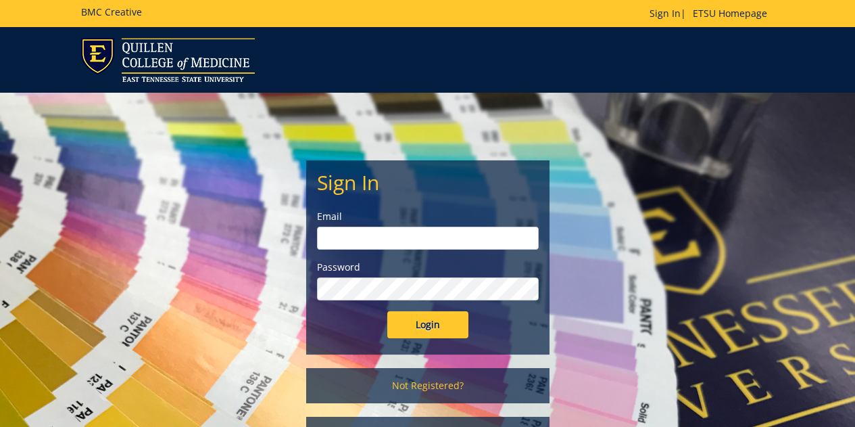 The height and width of the screenshot is (427, 855). What do you see at coordinates (168, 60) in the screenshot?
I see `img: ETSU logo` at bounding box center [168, 60].